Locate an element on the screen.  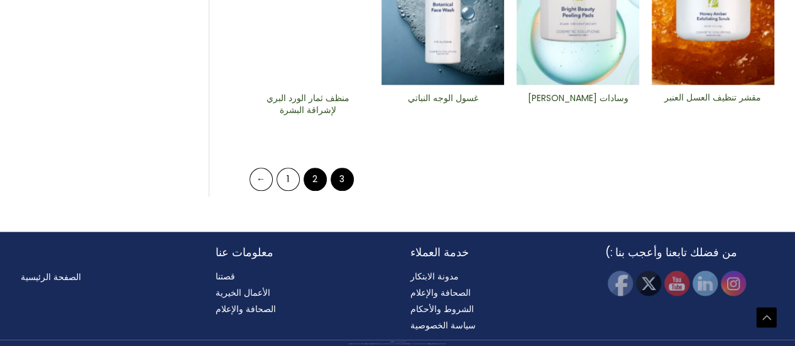
a: الصفحة 2 is located at coordinates (315, 179).